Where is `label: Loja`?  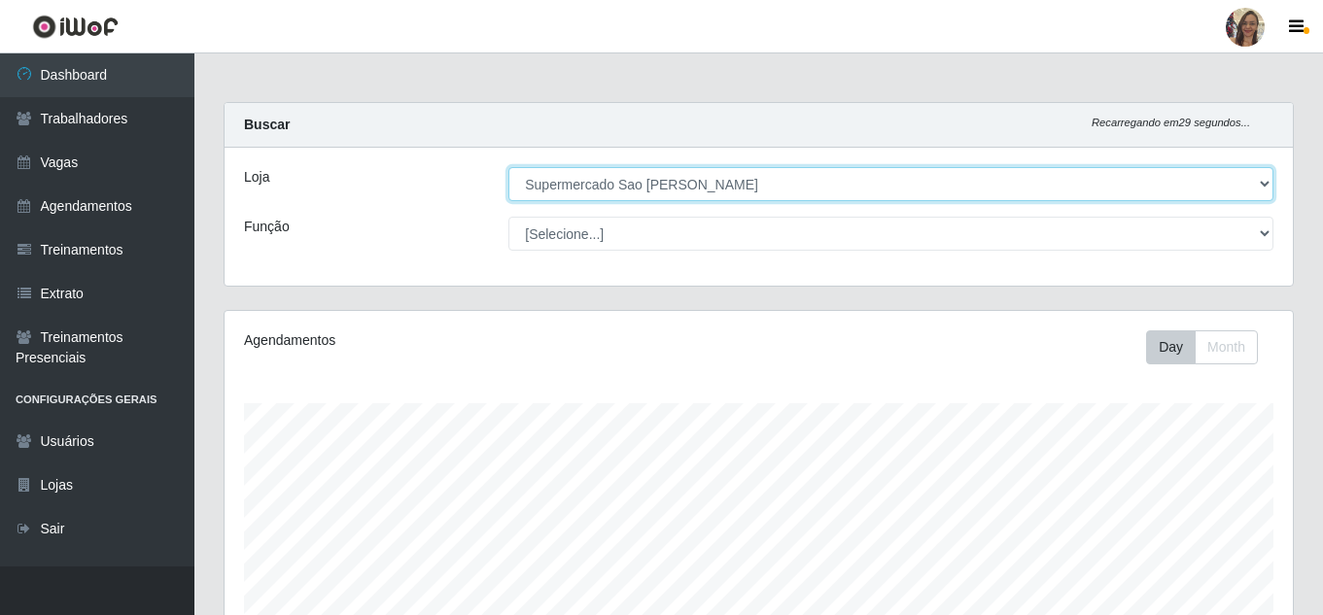 label: Loja is located at coordinates (257, 177).